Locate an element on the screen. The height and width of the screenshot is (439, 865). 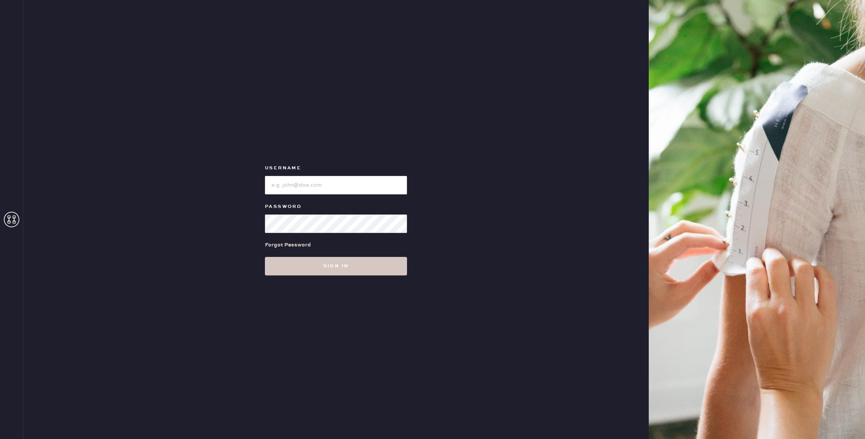
a: Forgot Password is located at coordinates (288, 245).